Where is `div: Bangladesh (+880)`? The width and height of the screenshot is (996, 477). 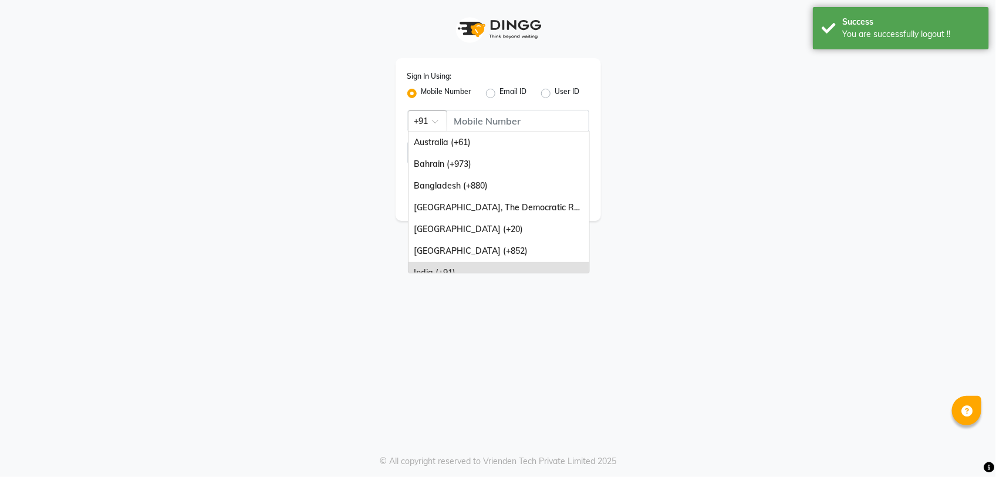 div: Bangladesh (+880) is located at coordinates (499, 186).